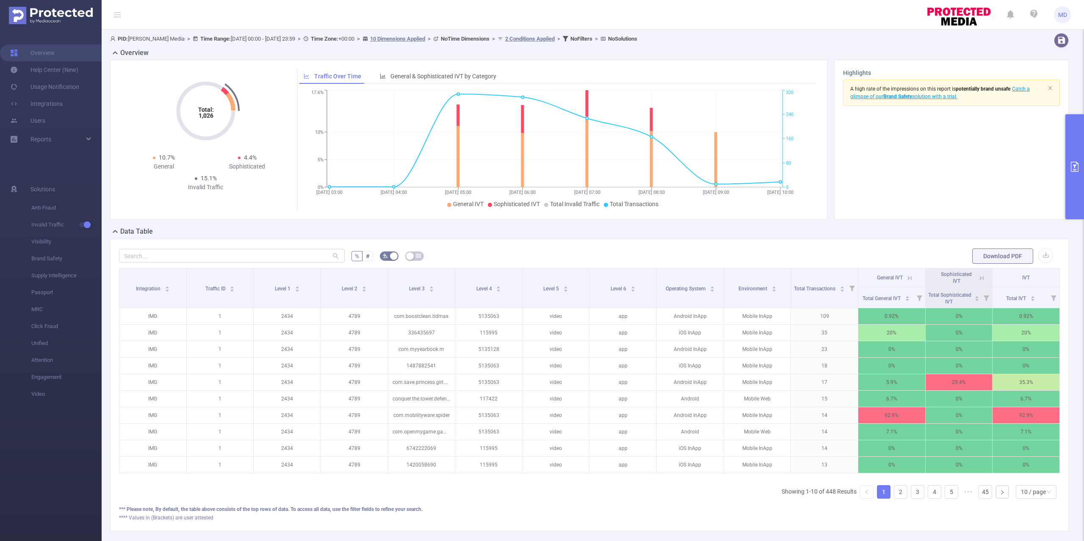  Describe the element at coordinates (552, 289) in the screenshot. I see `span: Level 5` at that location.